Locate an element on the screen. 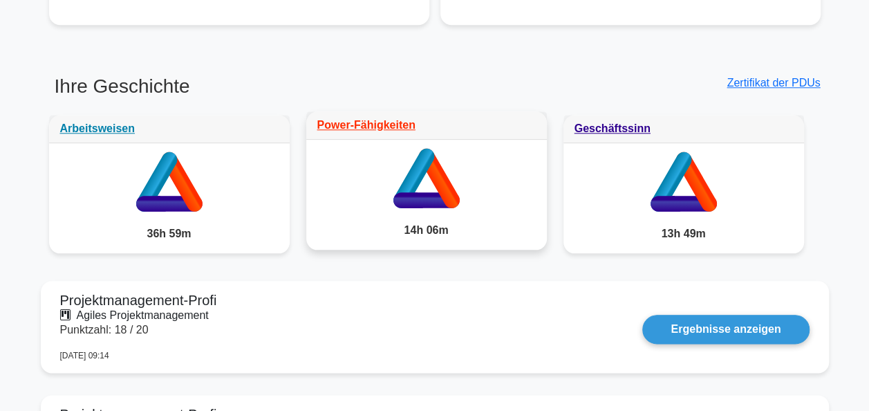 This screenshot has width=869, height=411. h3: Ihre Geschichte is located at coordinates (238, 92).